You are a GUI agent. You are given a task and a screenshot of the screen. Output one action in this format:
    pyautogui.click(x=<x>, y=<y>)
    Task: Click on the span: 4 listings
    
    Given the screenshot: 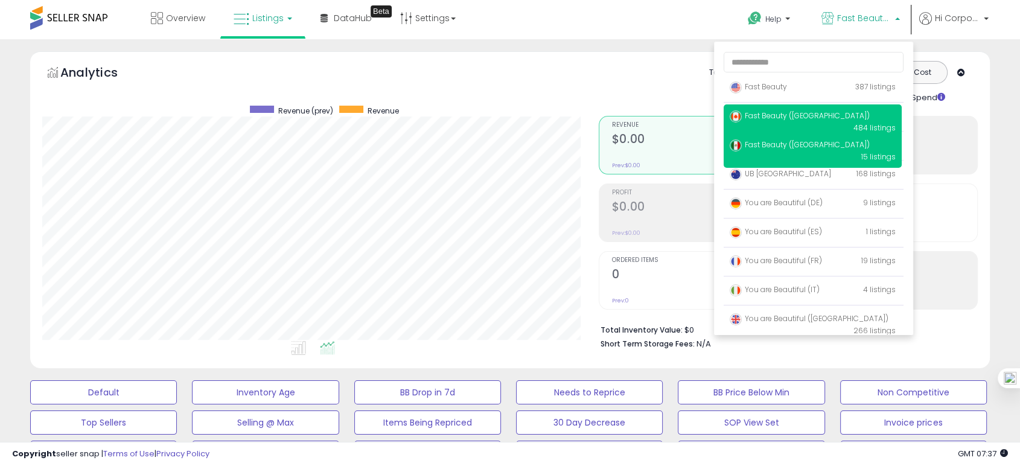 What is the action you would take?
    pyautogui.click(x=880, y=289)
    